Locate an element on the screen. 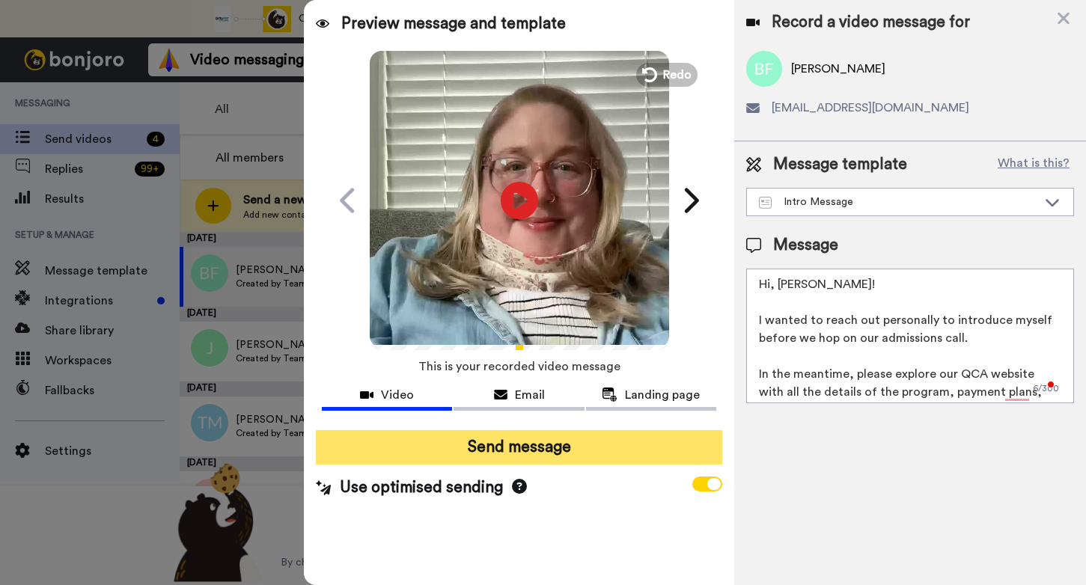  span: Use optimised sending is located at coordinates (421, 488).